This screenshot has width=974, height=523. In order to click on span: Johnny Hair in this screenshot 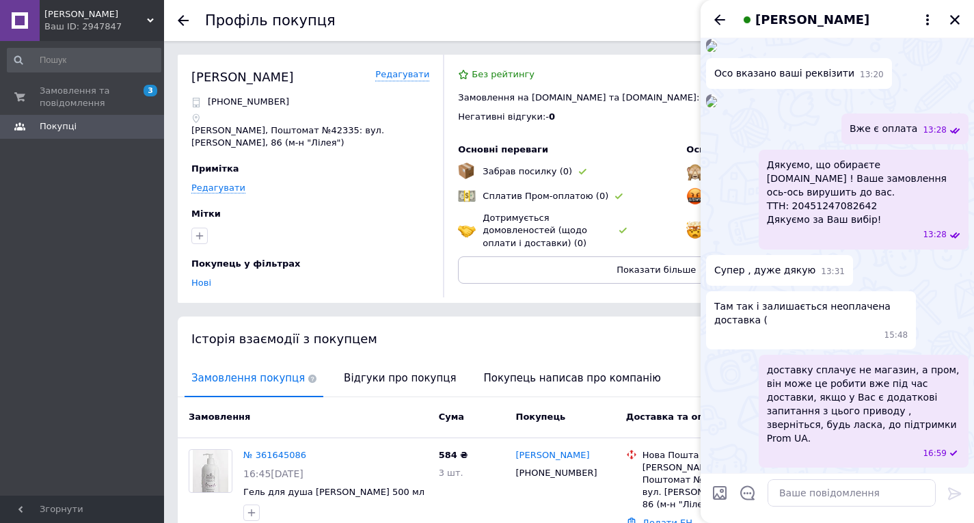, I will do `click(96, 14)`.